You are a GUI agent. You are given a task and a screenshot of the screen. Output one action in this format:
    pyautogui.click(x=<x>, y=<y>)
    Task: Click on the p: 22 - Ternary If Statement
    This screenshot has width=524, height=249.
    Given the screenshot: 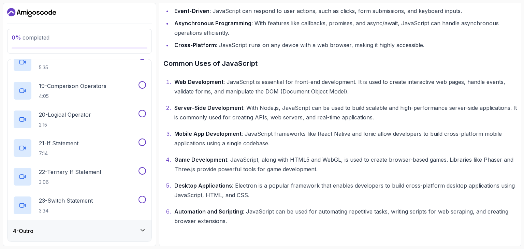 What is the action you would take?
    pyautogui.click(x=70, y=172)
    